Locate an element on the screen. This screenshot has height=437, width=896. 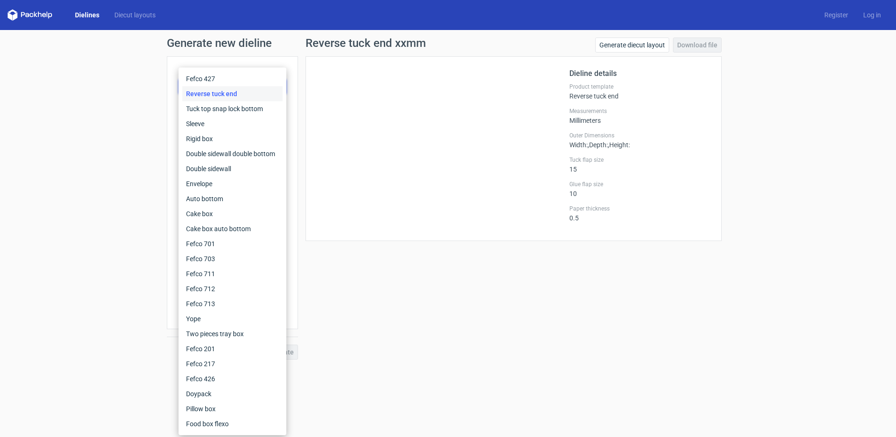
div: Tuck top snap lock bottom is located at coordinates (232, 109).